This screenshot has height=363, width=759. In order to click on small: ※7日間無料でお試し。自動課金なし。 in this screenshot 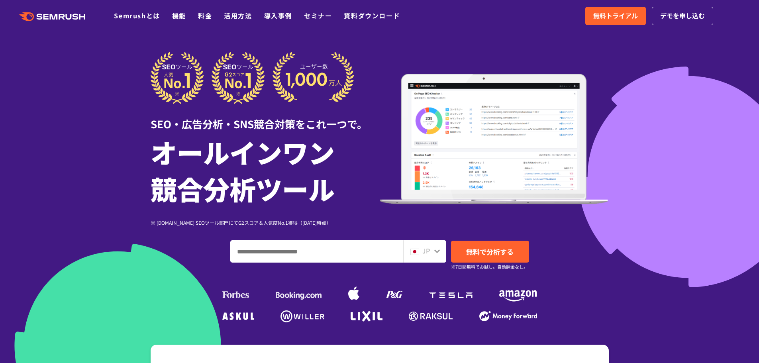, I will do `click(489, 266)`.